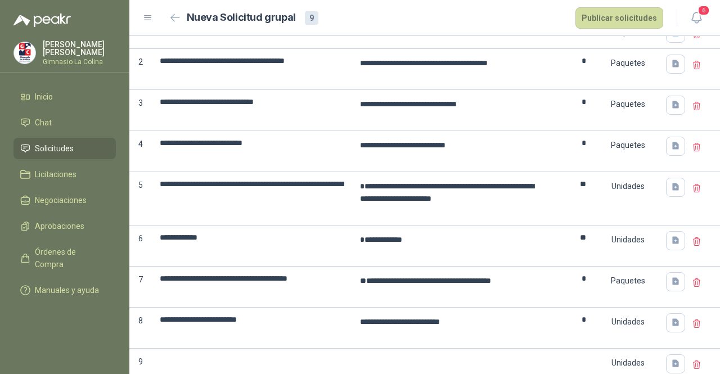 The width and height of the screenshot is (720, 374). What do you see at coordinates (141, 246) in the screenshot?
I see `p: 6` at bounding box center [141, 246].